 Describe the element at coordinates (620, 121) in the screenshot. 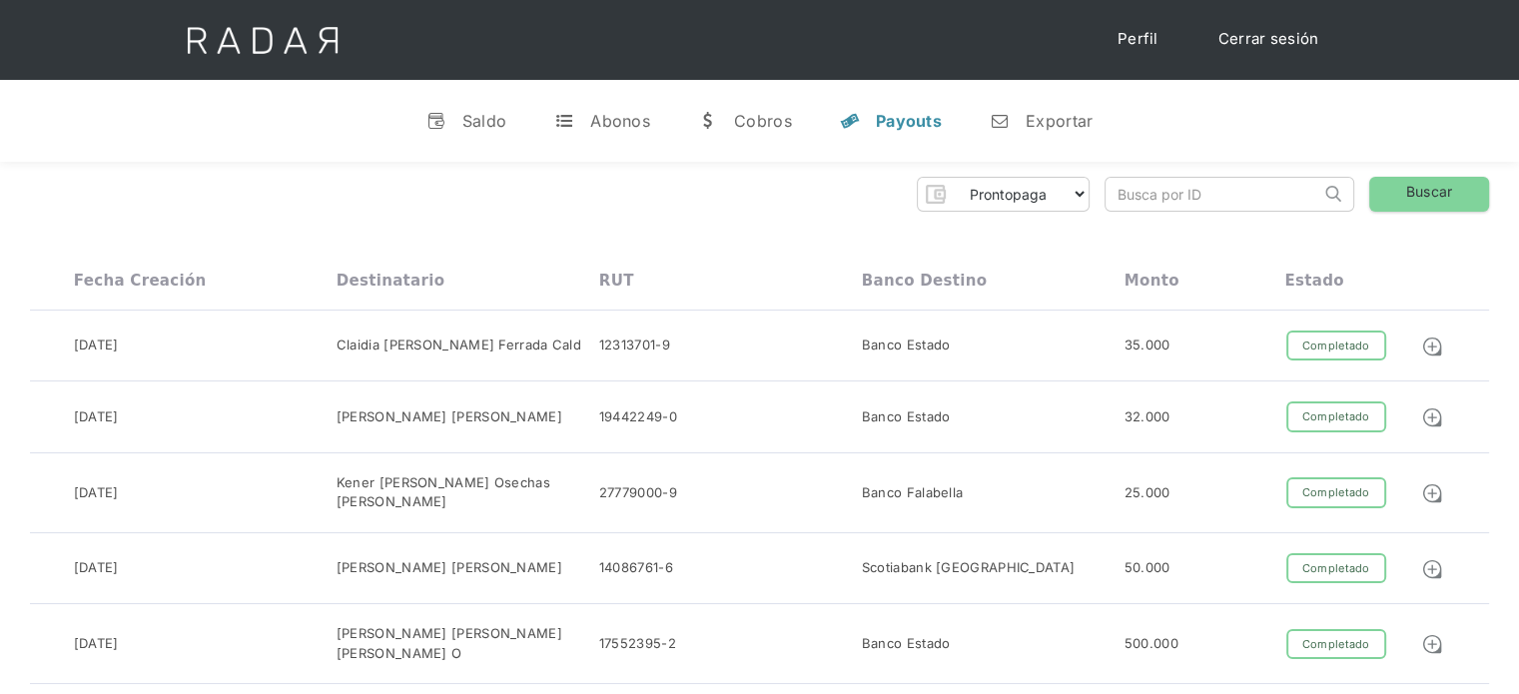

I see `div: Abonos` at that location.